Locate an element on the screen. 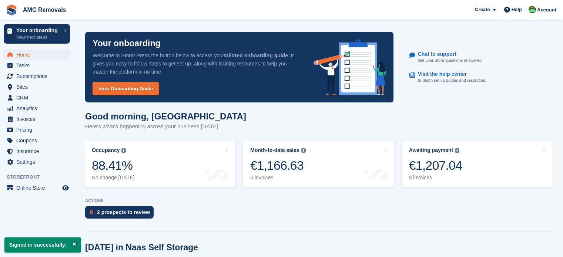  a: View Onboarding Guide is located at coordinates (125, 88).